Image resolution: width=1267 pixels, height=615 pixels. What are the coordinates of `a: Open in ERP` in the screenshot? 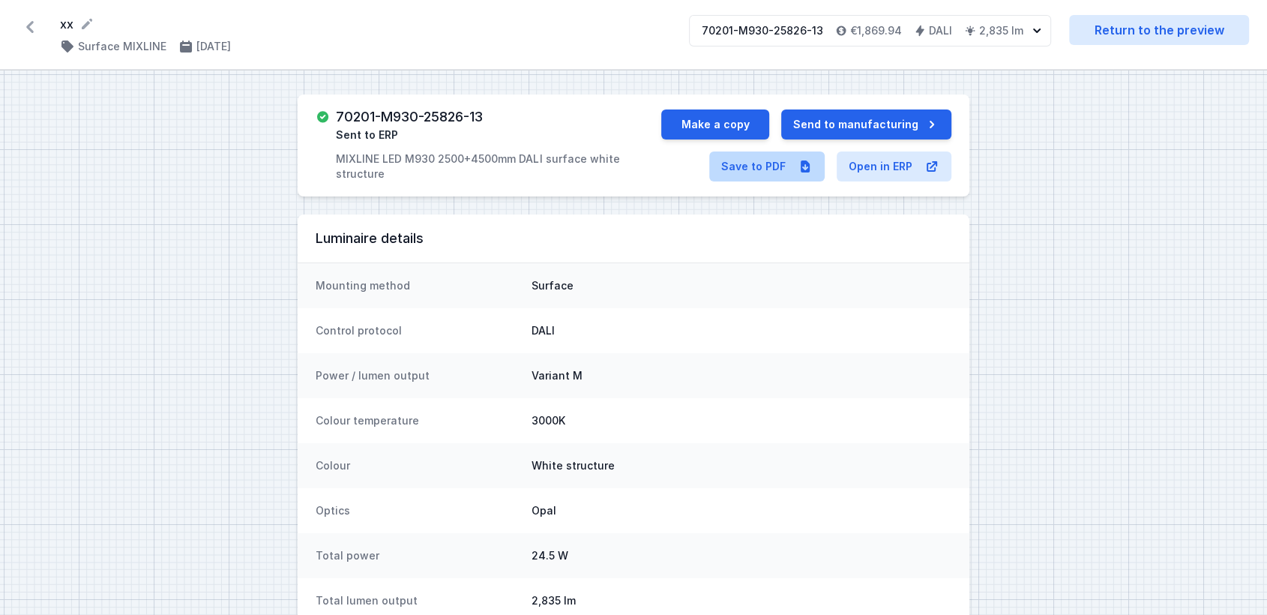 It's located at (894, 166).